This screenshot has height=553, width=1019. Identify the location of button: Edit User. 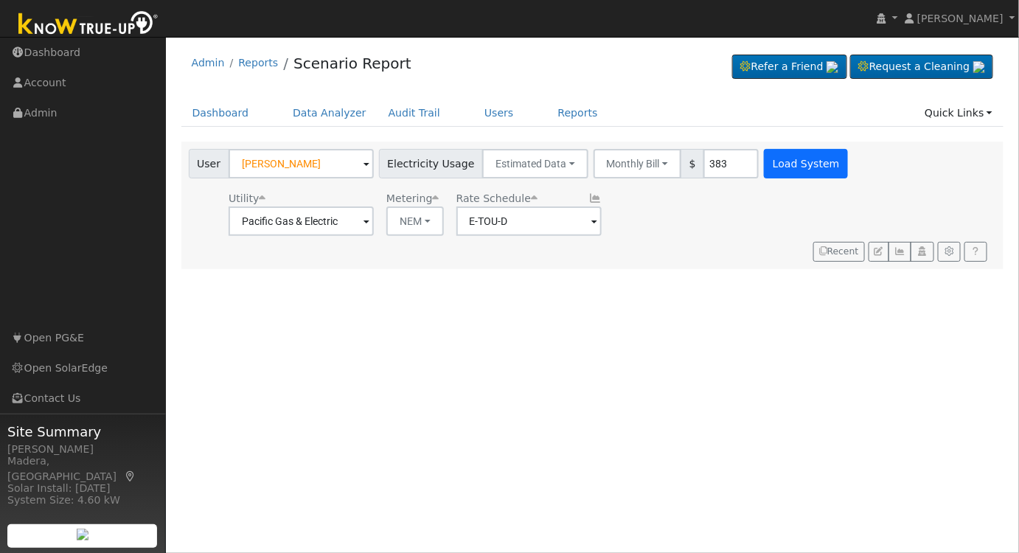
(879, 252).